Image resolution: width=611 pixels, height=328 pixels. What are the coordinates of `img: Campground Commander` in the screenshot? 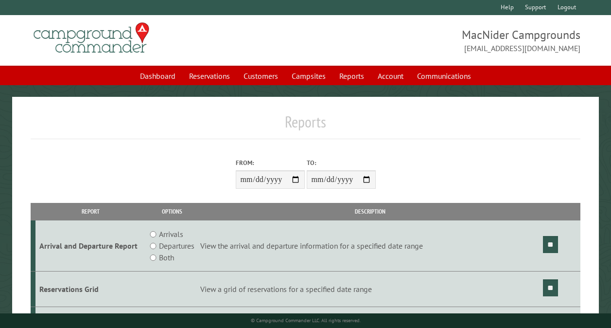 It's located at (91, 38).